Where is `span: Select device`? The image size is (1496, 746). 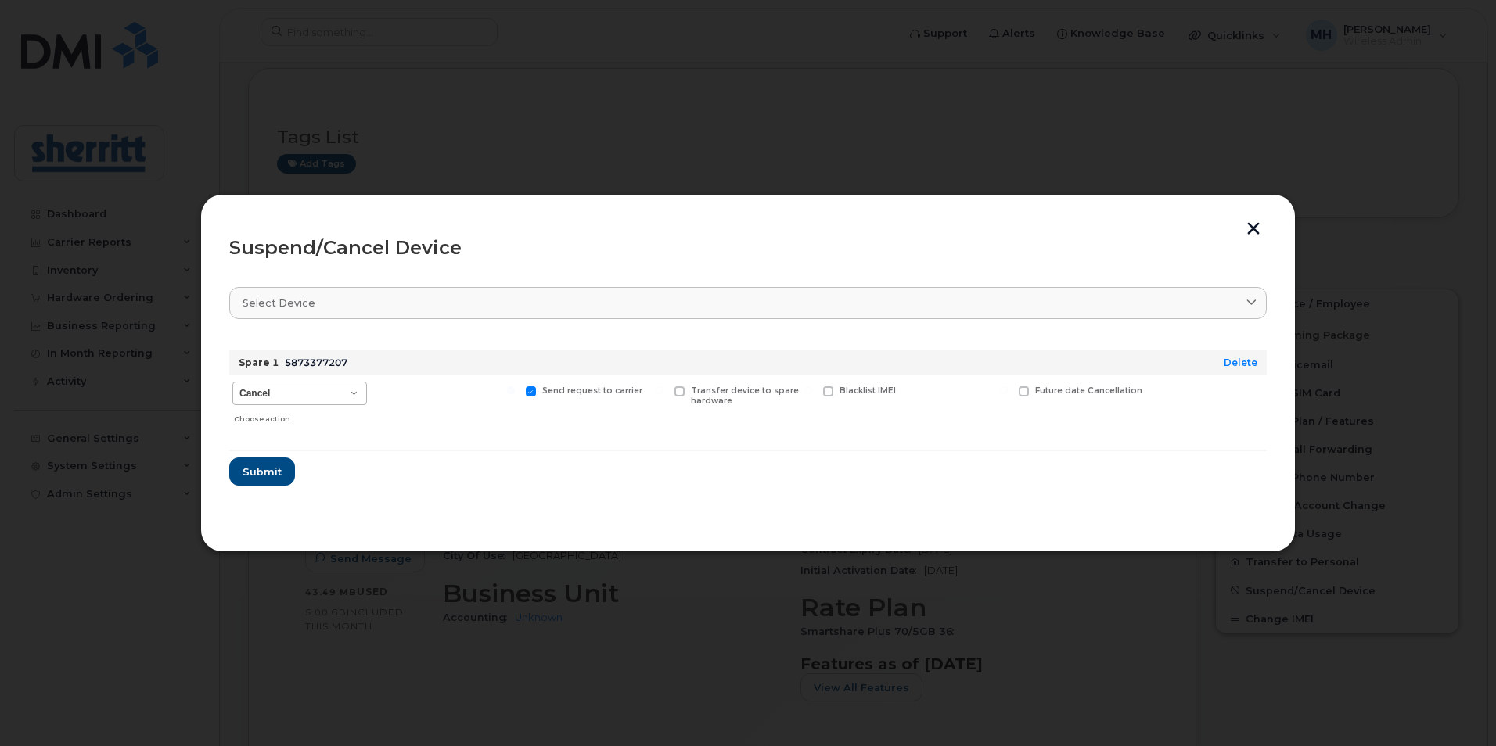 span: Select device is located at coordinates (279, 303).